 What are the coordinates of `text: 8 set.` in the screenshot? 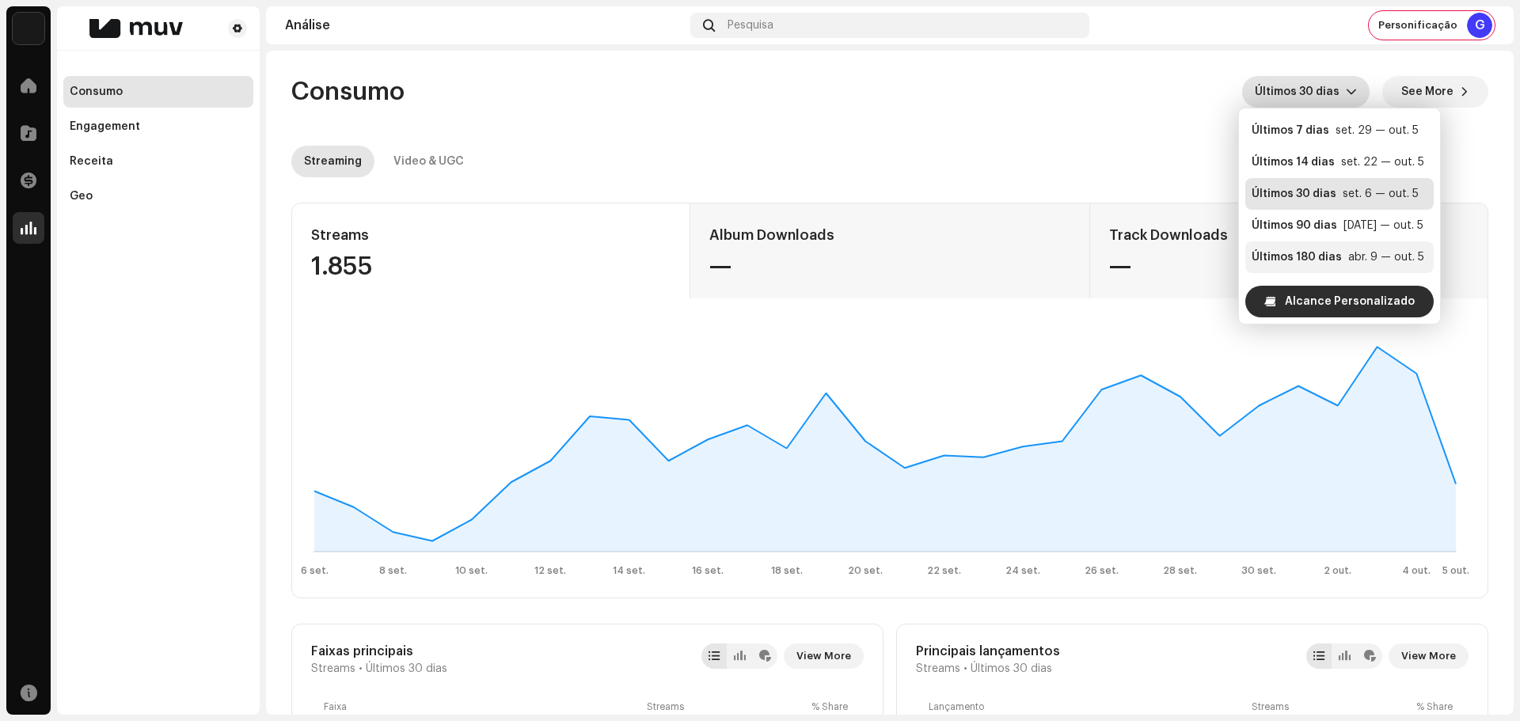 It's located at (393, 571).